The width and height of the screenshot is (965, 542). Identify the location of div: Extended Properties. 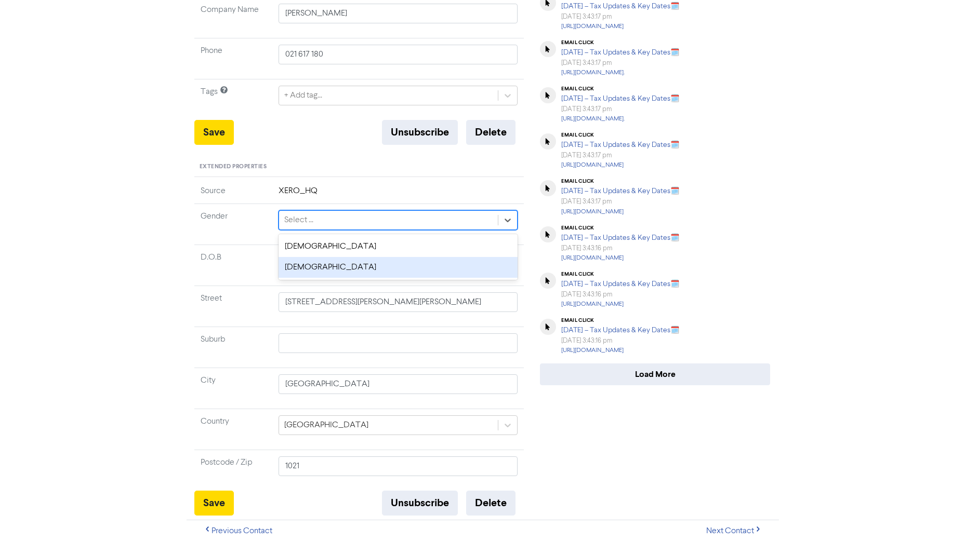
(359, 167).